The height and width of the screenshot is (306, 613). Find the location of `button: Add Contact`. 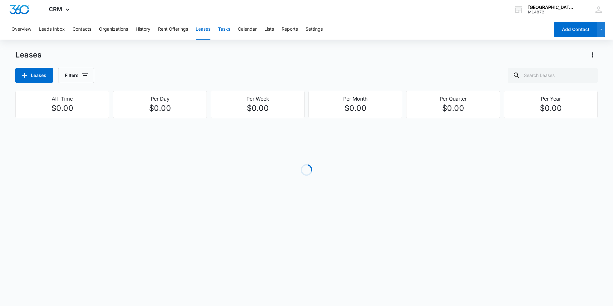

button: Add Contact is located at coordinates (576, 29).